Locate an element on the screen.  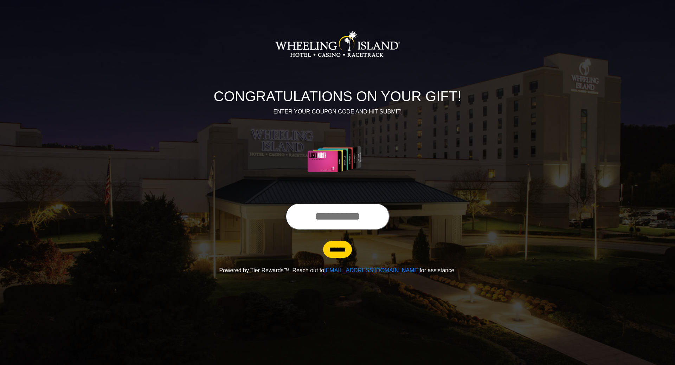
p: ENTER YOUR COUPON CODE AND HIT SUBMIT: is located at coordinates (338, 112).